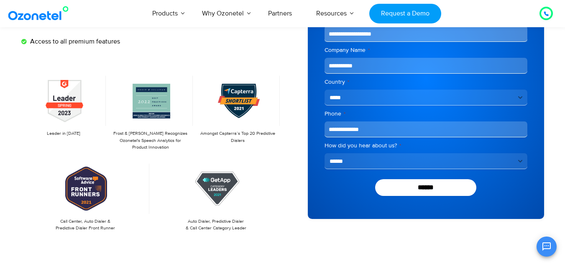 The image size is (565, 265). Describe the element at coordinates (216, 225) in the screenshot. I see `p: Auto Dialer, Predictive Dialer & Call Center Category Leader` at that location.